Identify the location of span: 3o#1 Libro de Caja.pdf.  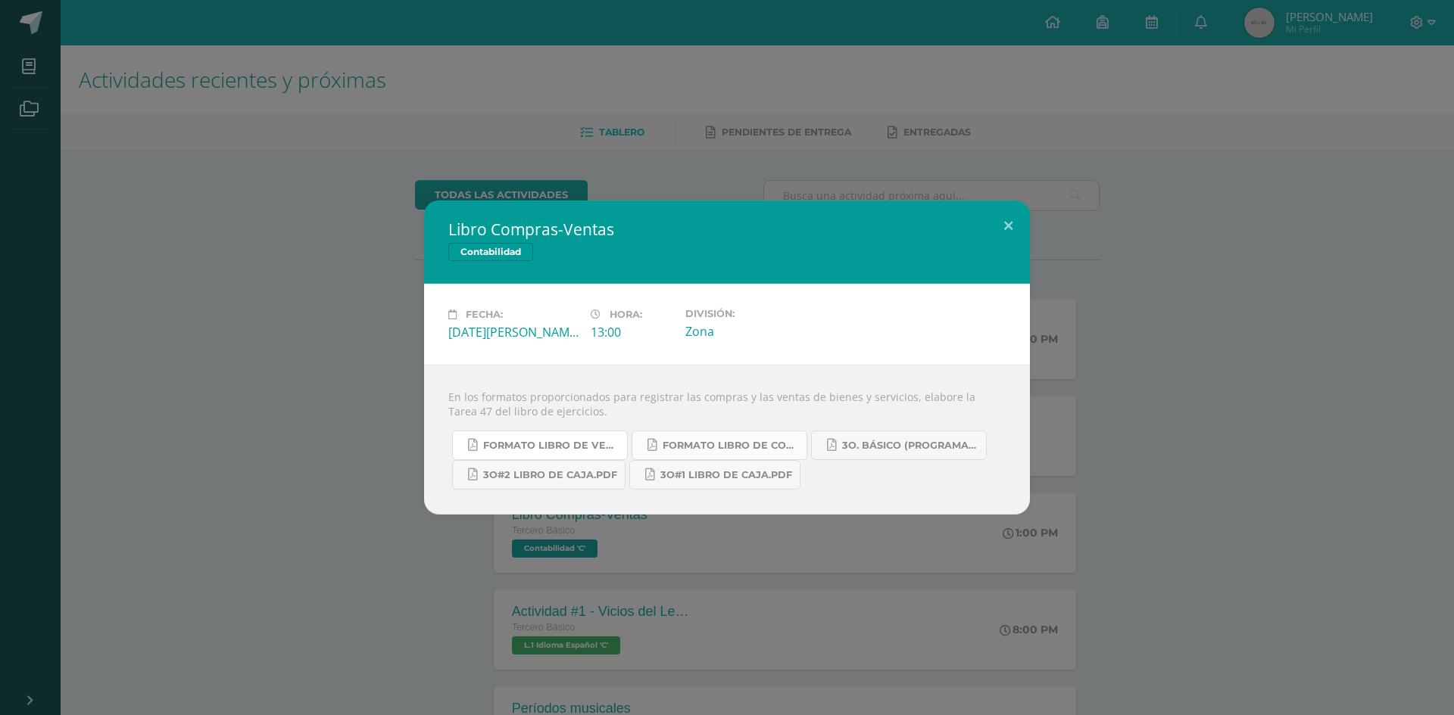
(726, 475).